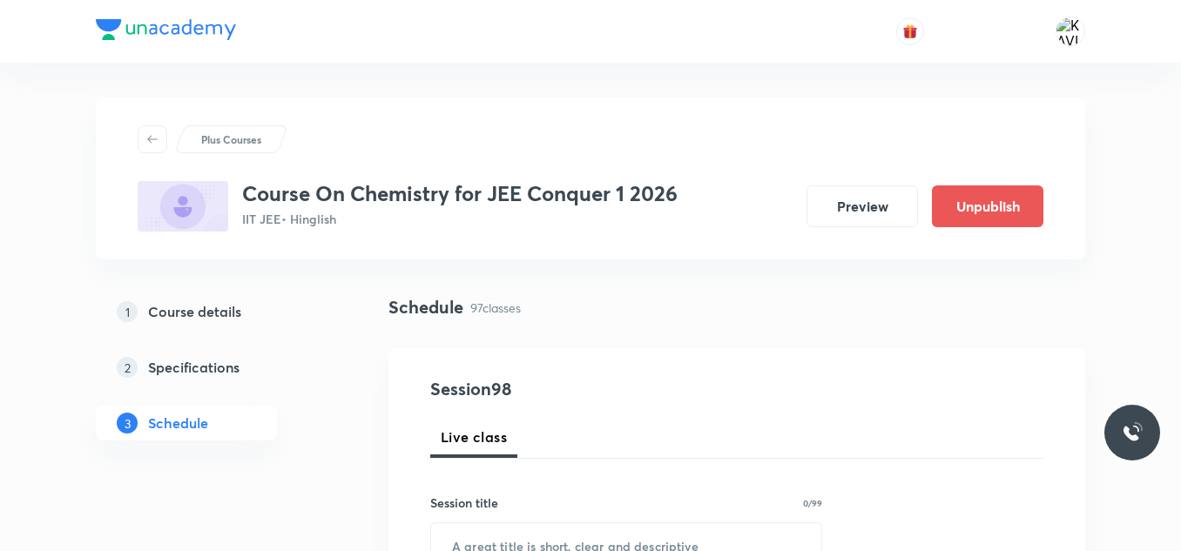  What do you see at coordinates (426, 307) in the screenshot?
I see `h4: Schedule` at bounding box center [426, 307].